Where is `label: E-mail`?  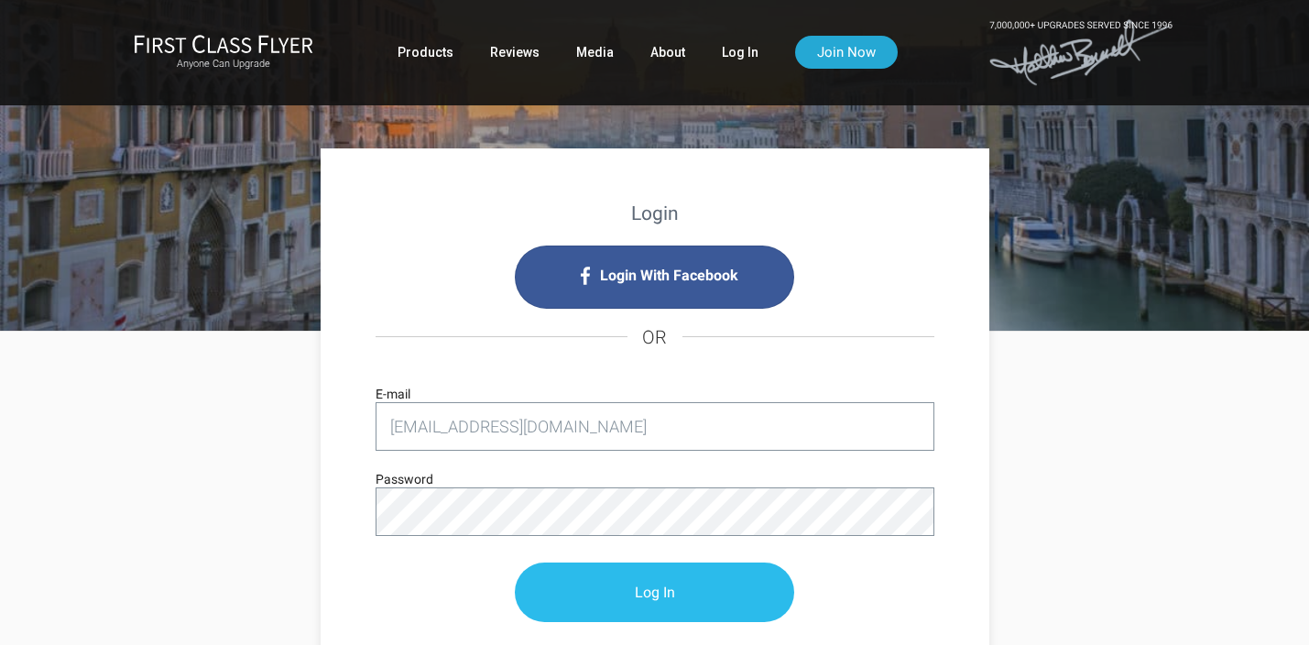 label: E-mail is located at coordinates (393, 394).